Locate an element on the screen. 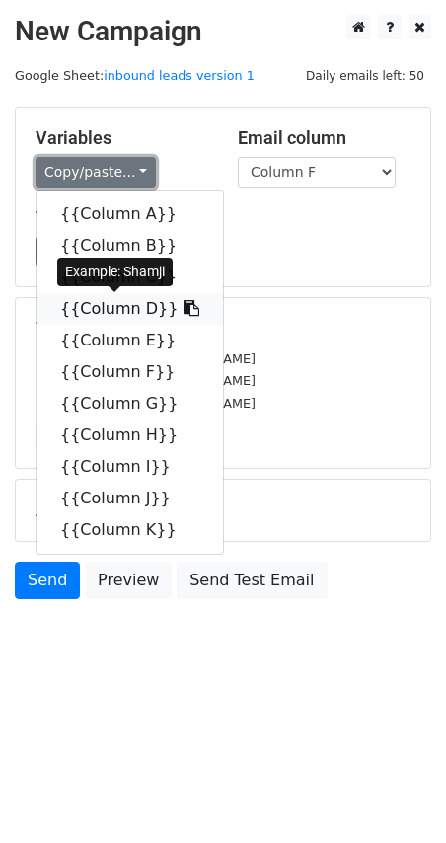  a: {{Column G}} is located at coordinates (129, 404).